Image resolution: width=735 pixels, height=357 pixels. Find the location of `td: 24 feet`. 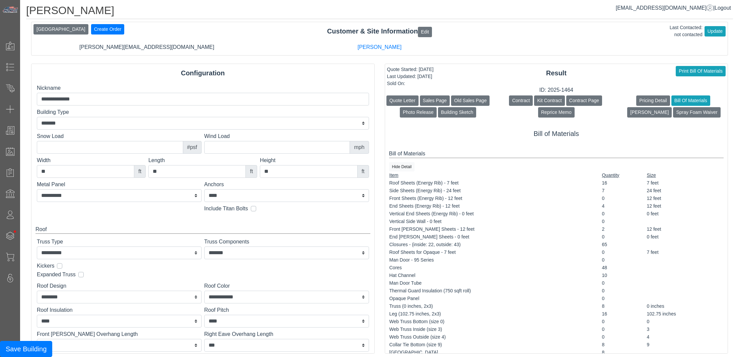

td: 24 feet is located at coordinates (685, 191).